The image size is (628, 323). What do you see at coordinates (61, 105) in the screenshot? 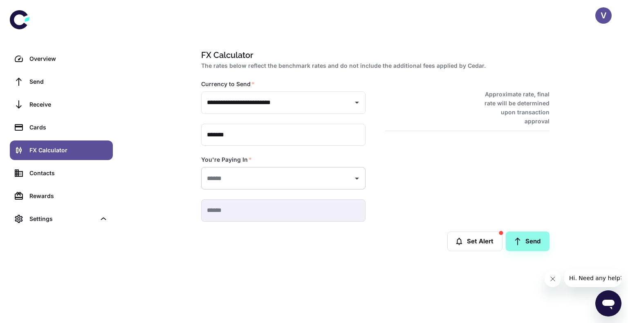
I see `a: Receive` at bounding box center [61, 105].